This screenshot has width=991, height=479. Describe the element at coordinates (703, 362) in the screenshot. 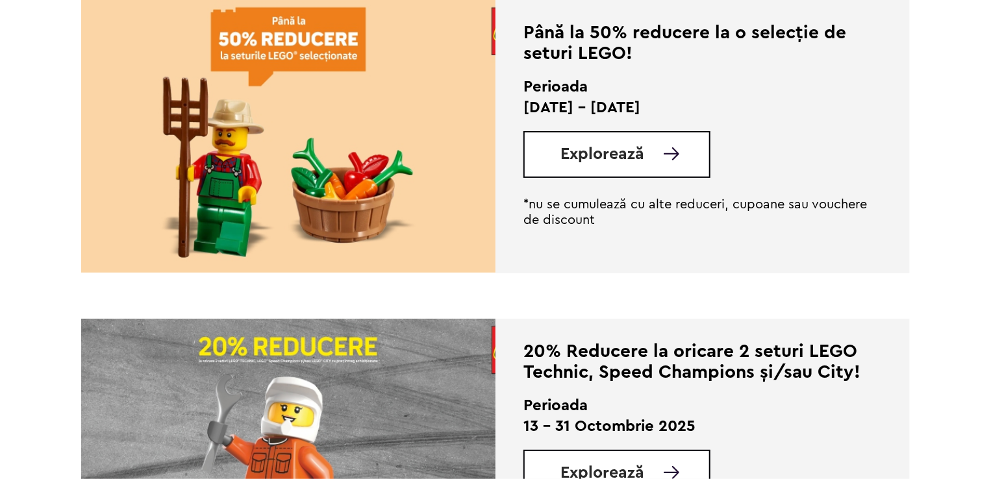

I see `div: 20% Reducere la oricare 2 seturi LEGO Technic, Speed Champions și/sau City!` at that location.